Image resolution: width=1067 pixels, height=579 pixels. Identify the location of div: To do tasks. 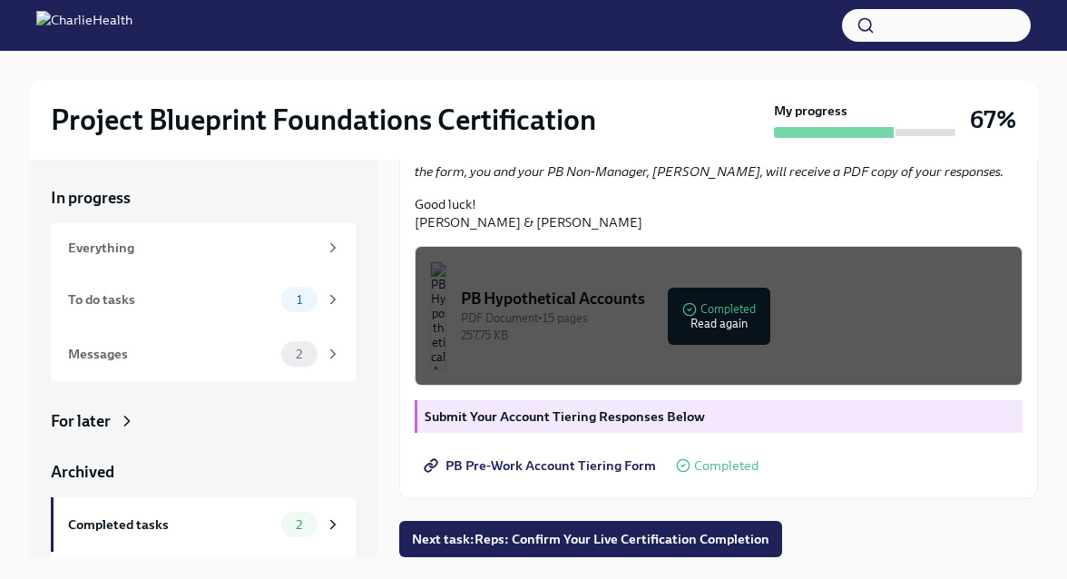
(171, 299).